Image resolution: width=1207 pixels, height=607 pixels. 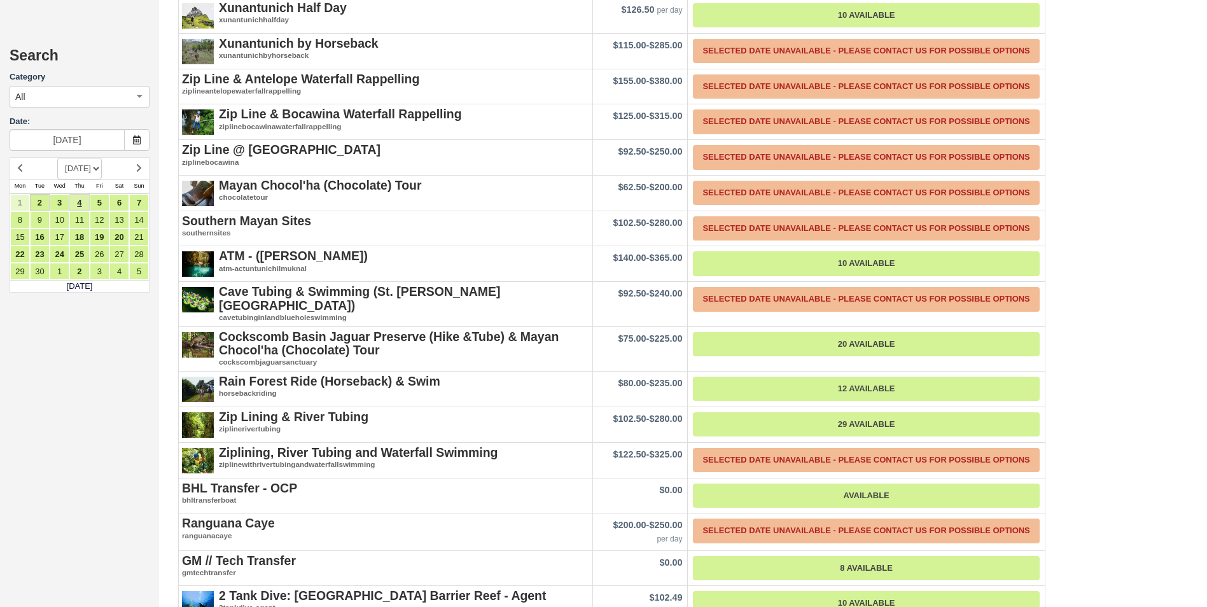 What do you see at coordinates (632, 187) in the screenshot?
I see `span: $62.50` at bounding box center [632, 187].